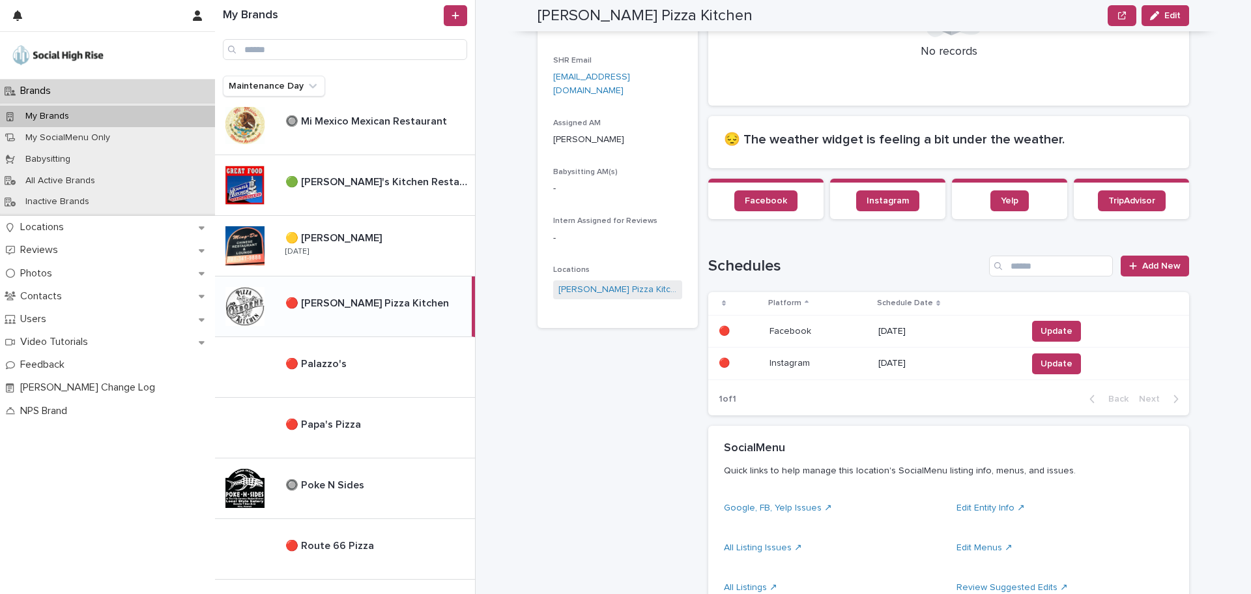 This screenshot has height=594, width=1251. I want to click on button: Back, so click(1107, 399).